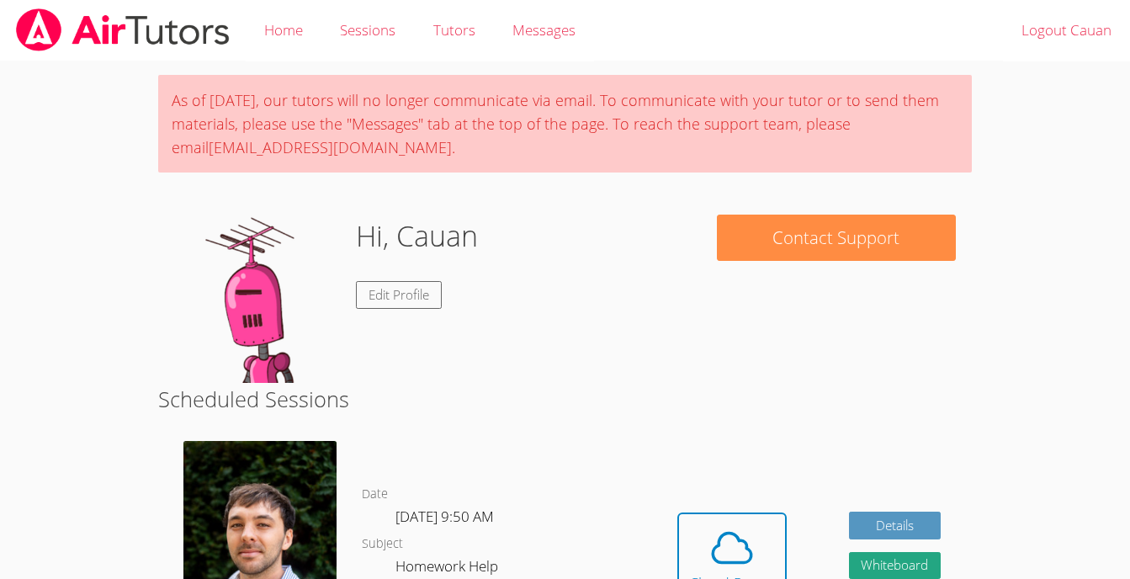  Describe the element at coordinates (836, 237) in the screenshot. I see `button: Contact Support` at that location.